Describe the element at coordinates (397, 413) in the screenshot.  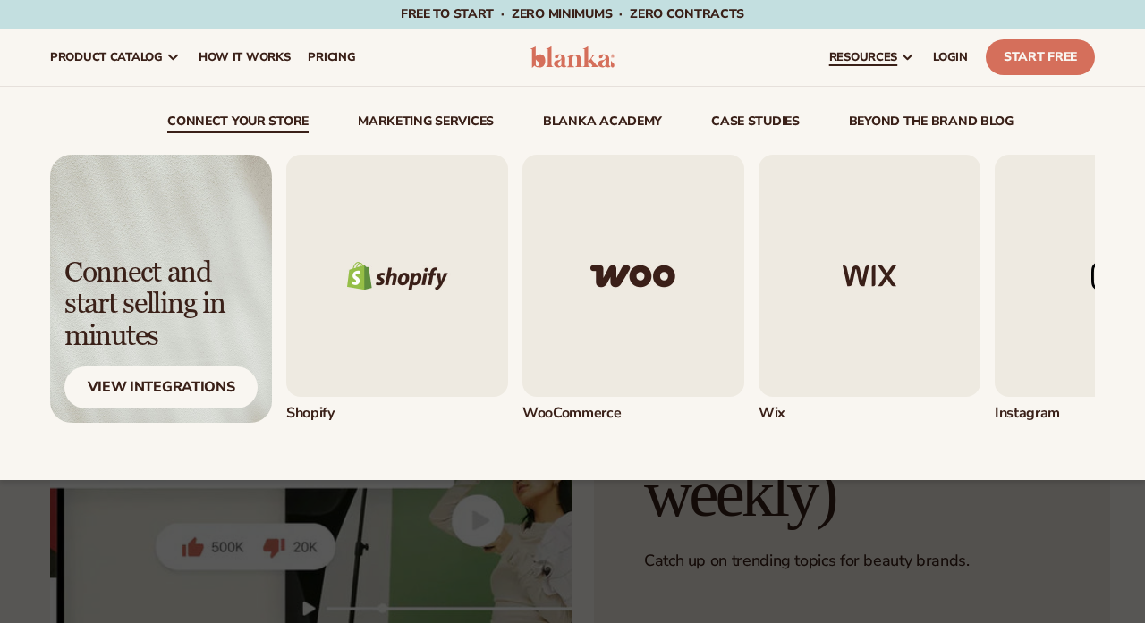
I see `div: Shopify` at that location.